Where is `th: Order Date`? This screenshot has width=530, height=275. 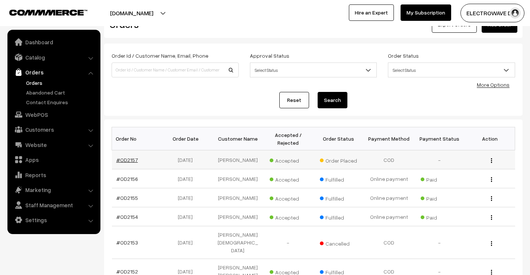 th: Order Date is located at coordinates (187, 139).